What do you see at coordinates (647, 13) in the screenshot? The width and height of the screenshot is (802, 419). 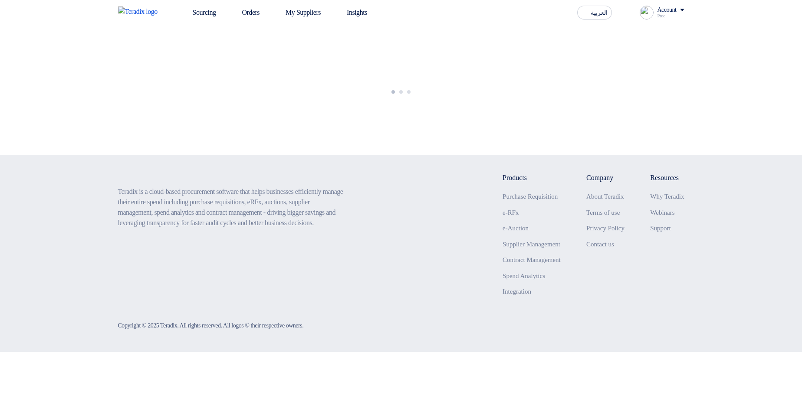 I see `img: profile_test.png` at bounding box center [647, 13].